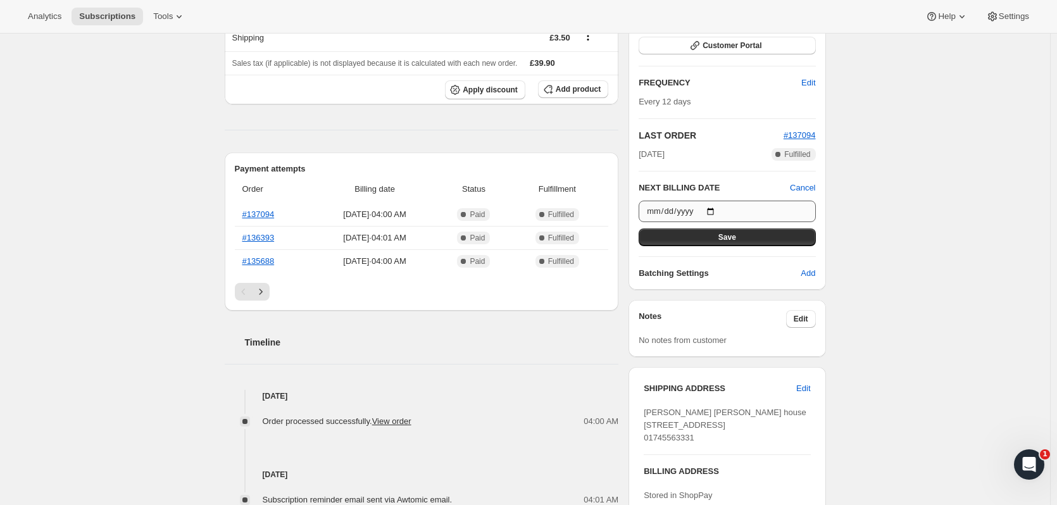 The image size is (1057, 505). I want to click on span: Tools, so click(163, 16).